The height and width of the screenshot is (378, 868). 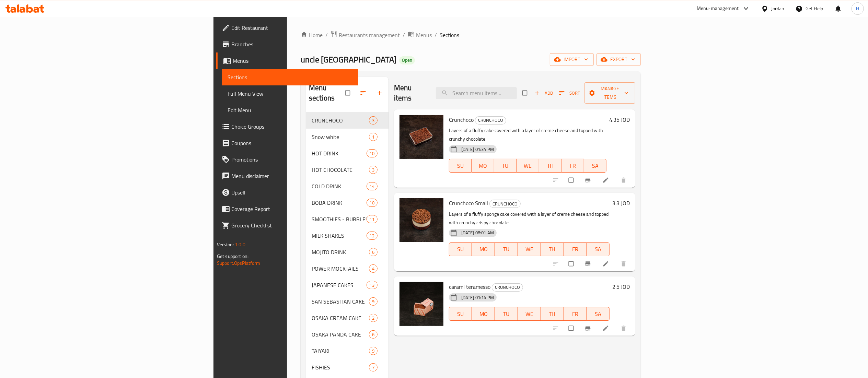 What do you see at coordinates (339, 203) in the screenshot?
I see `span: BOBA DRINK` at bounding box center [339, 203].